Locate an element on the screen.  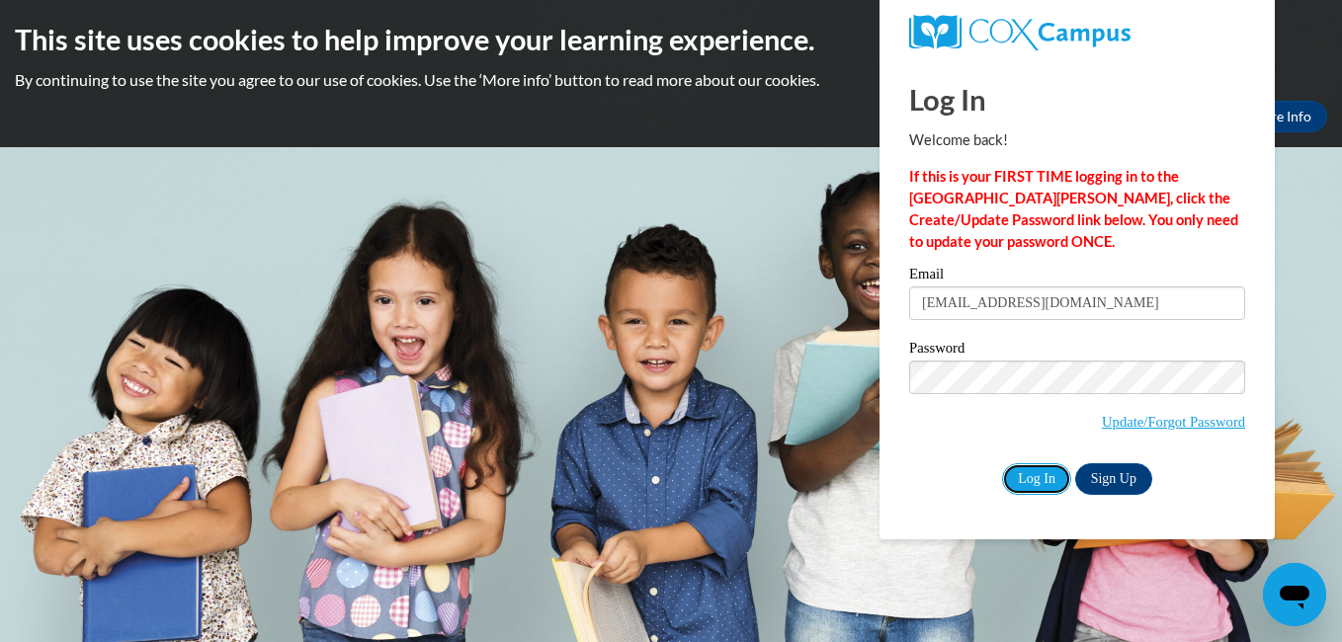
a: COX Campus is located at coordinates (1077, 33).